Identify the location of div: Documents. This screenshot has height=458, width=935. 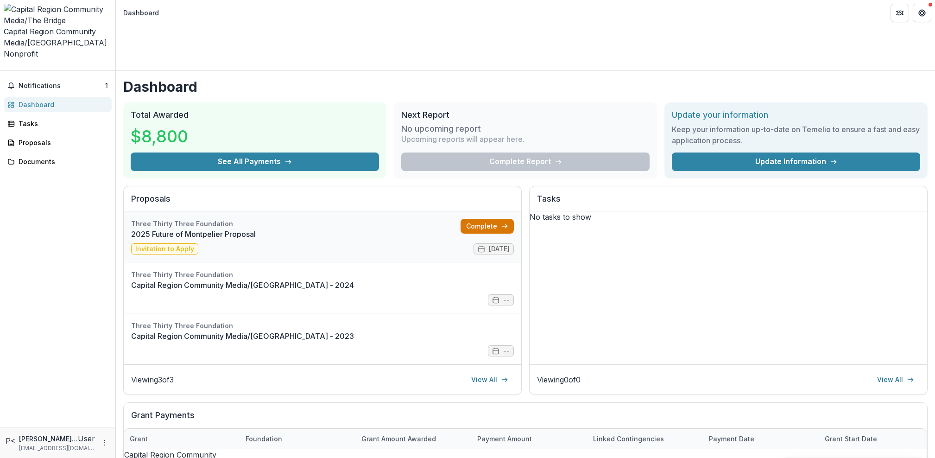
(61, 161).